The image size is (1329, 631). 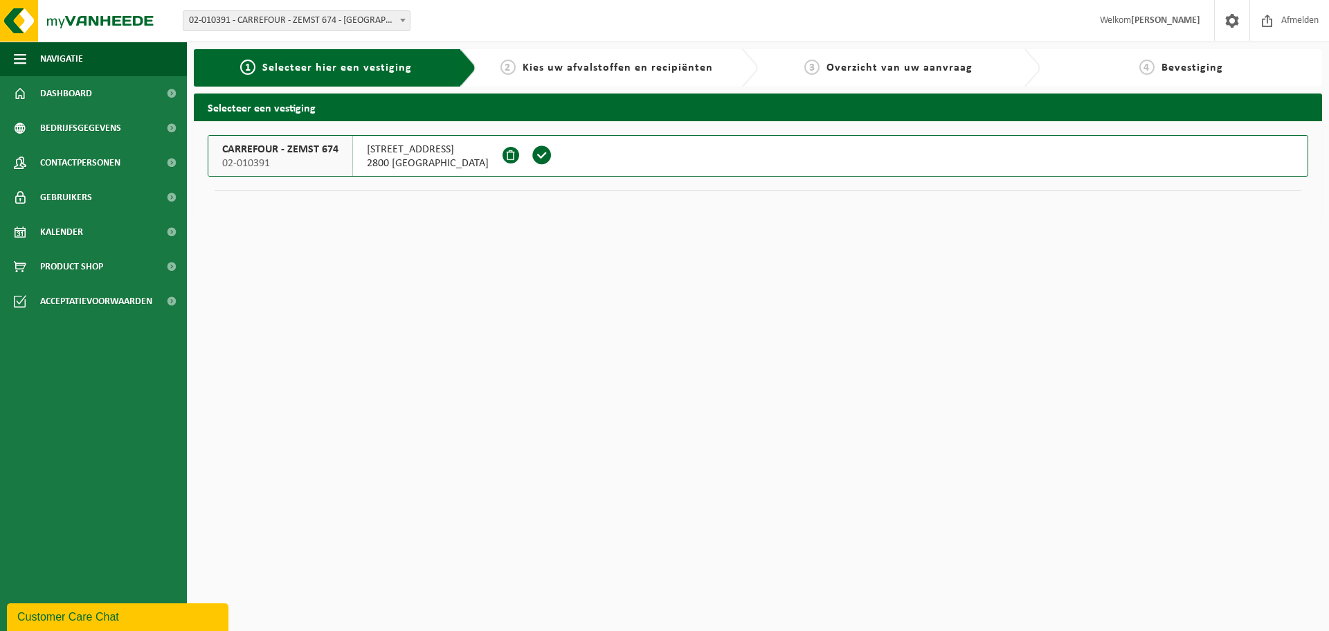 I want to click on span: Product Shop, so click(x=71, y=266).